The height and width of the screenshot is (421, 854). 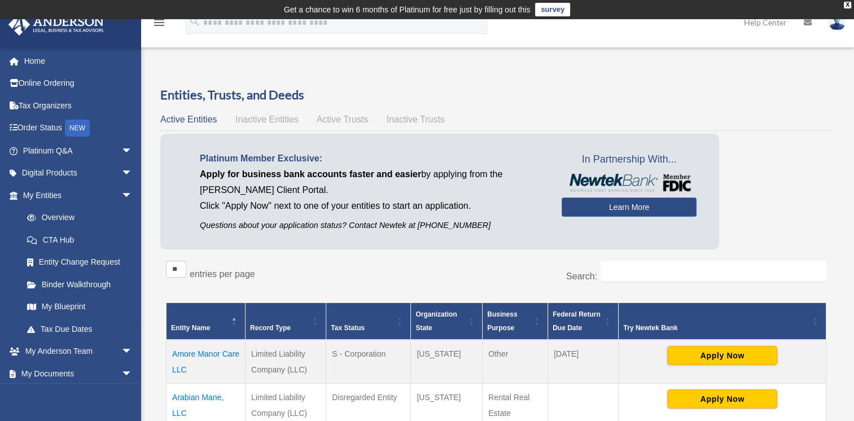 I want to click on a: CTA Hub, so click(x=80, y=240).